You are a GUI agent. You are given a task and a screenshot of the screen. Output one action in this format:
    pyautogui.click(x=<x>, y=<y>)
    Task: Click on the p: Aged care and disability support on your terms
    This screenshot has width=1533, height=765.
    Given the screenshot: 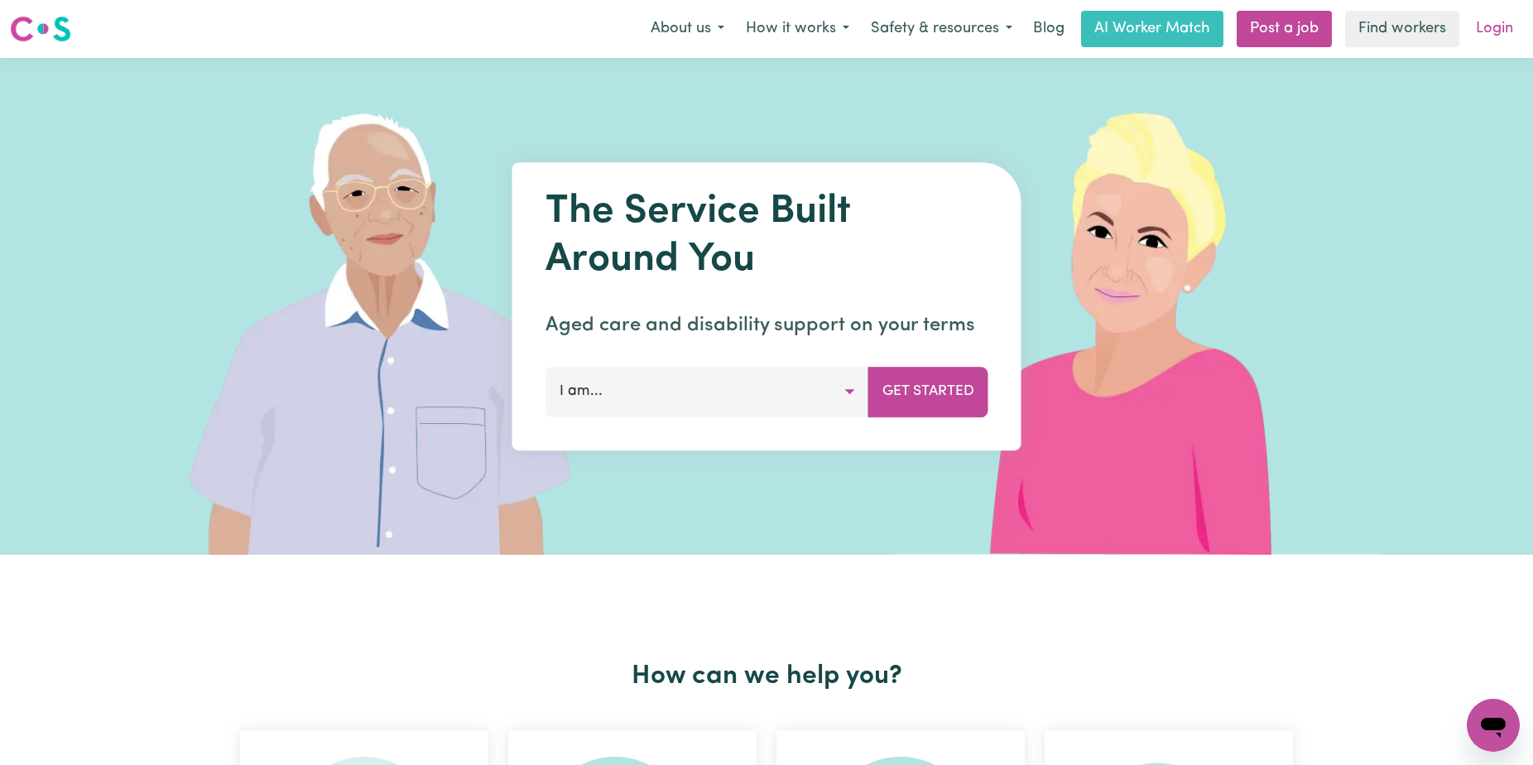 What is the action you would take?
    pyautogui.click(x=767, y=325)
    